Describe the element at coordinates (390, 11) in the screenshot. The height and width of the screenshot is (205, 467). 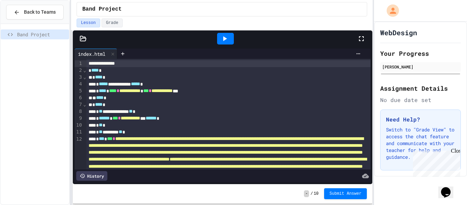
I see `div: My Account` at that location.